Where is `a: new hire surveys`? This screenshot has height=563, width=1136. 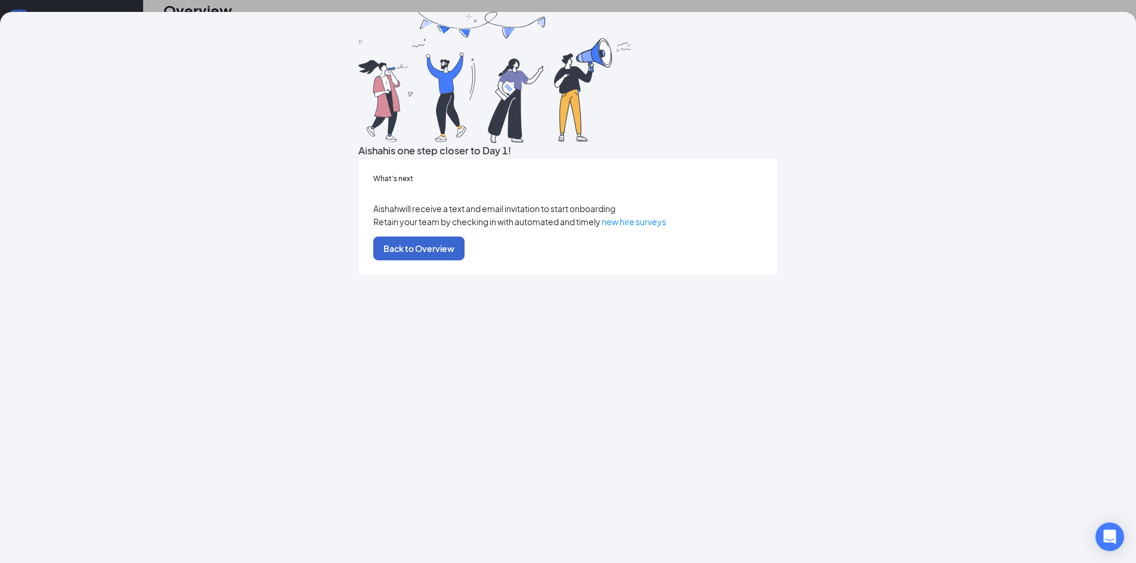
a: new hire surveys is located at coordinates (634, 222).